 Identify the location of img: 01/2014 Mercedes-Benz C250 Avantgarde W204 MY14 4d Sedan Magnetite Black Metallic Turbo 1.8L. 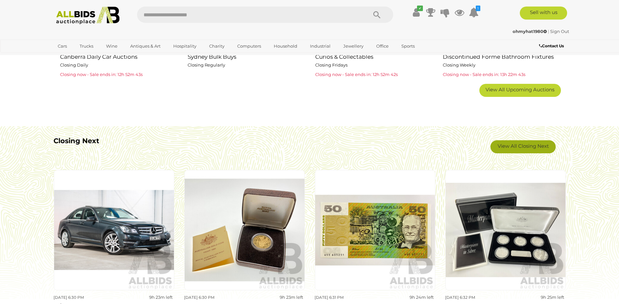
(114, 230).